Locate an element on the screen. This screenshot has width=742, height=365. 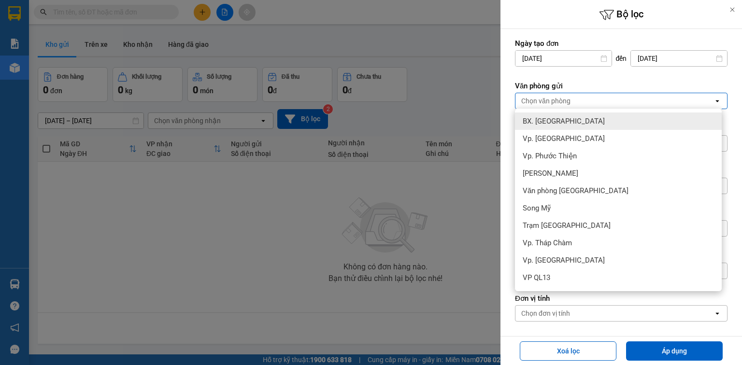
div: Chọn đơn vị tính is located at coordinates (545, 313).